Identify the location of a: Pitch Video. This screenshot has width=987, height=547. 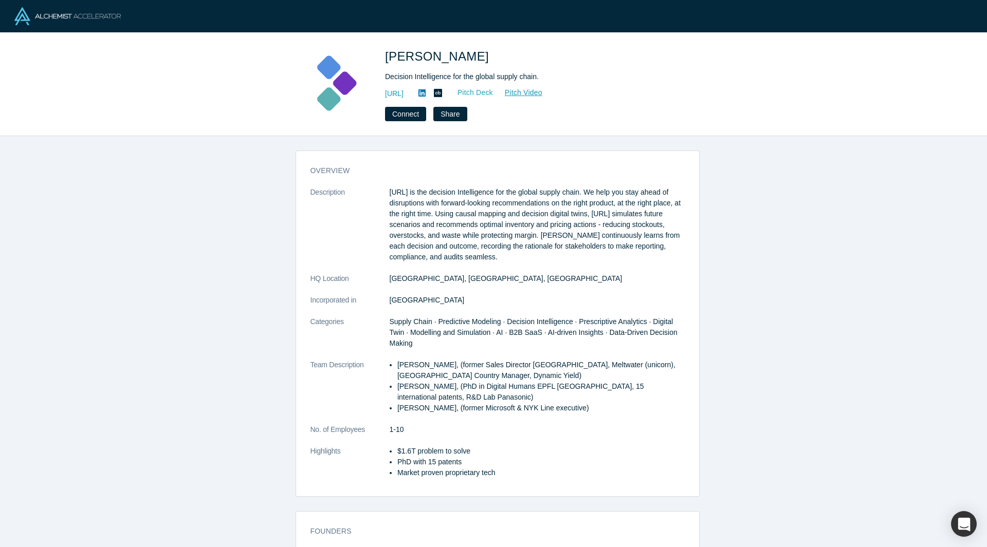
(518, 93).